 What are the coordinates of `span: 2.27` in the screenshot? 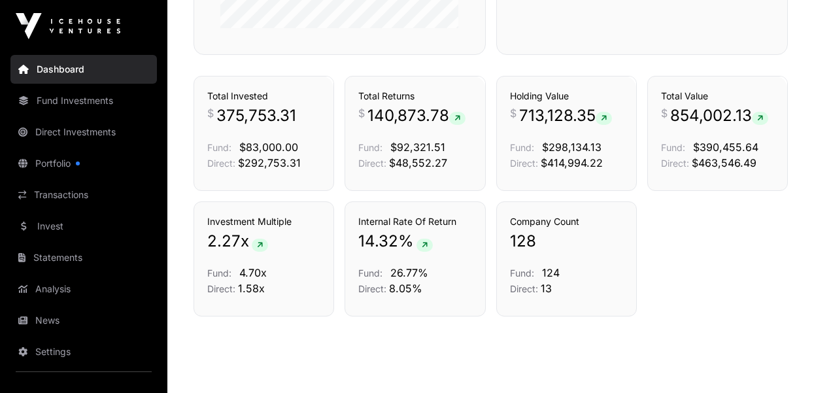 It's located at (223, 241).